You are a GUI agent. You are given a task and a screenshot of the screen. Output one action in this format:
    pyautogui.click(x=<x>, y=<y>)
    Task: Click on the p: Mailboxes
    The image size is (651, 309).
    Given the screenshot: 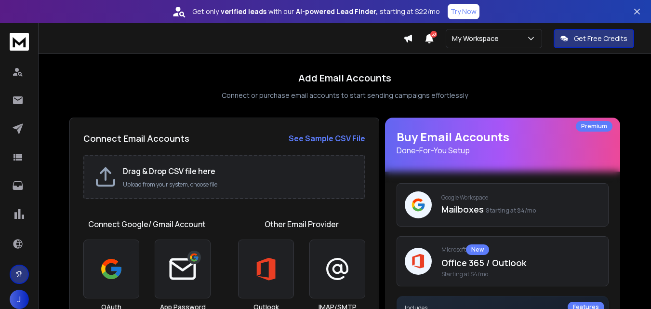 What is the action you would take?
    pyautogui.click(x=521, y=209)
    